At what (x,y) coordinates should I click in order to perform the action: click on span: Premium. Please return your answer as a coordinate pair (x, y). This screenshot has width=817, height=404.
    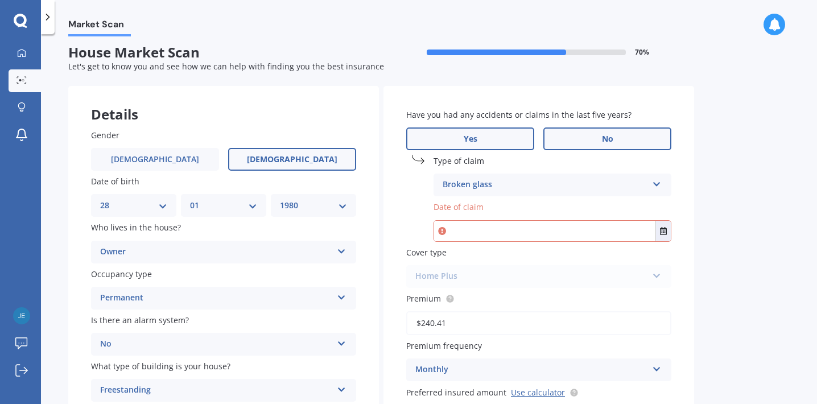
    Looking at the image, I should click on (423, 298).